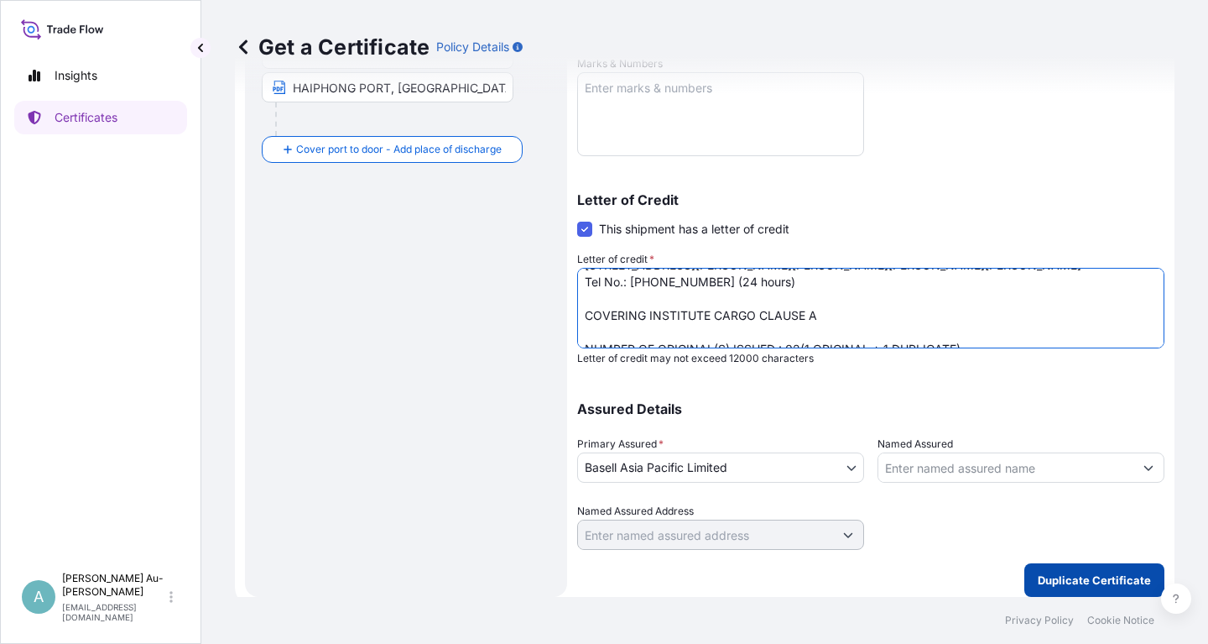 The height and width of the screenshot is (644, 1208). Describe the element at coordinates (1040, 620) in the screenshot. I see `p: Privacy Policy` at that location.